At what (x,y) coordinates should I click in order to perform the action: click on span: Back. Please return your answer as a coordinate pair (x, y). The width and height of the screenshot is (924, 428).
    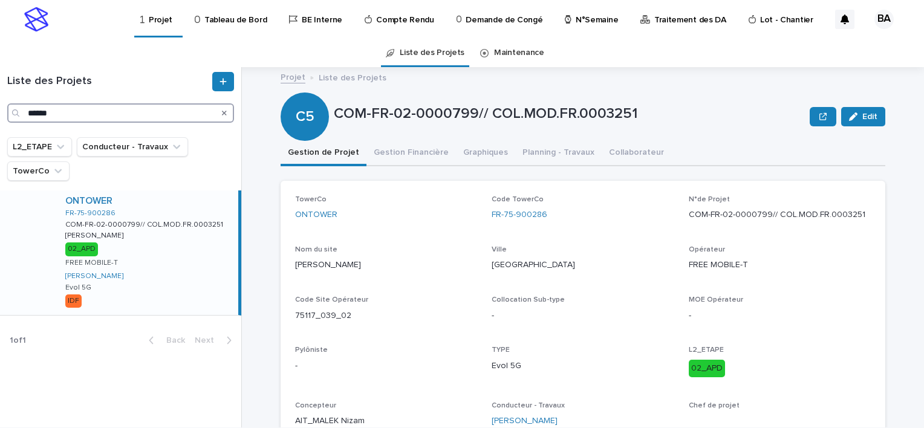
    Looking at the image, I should click on (172, 341).